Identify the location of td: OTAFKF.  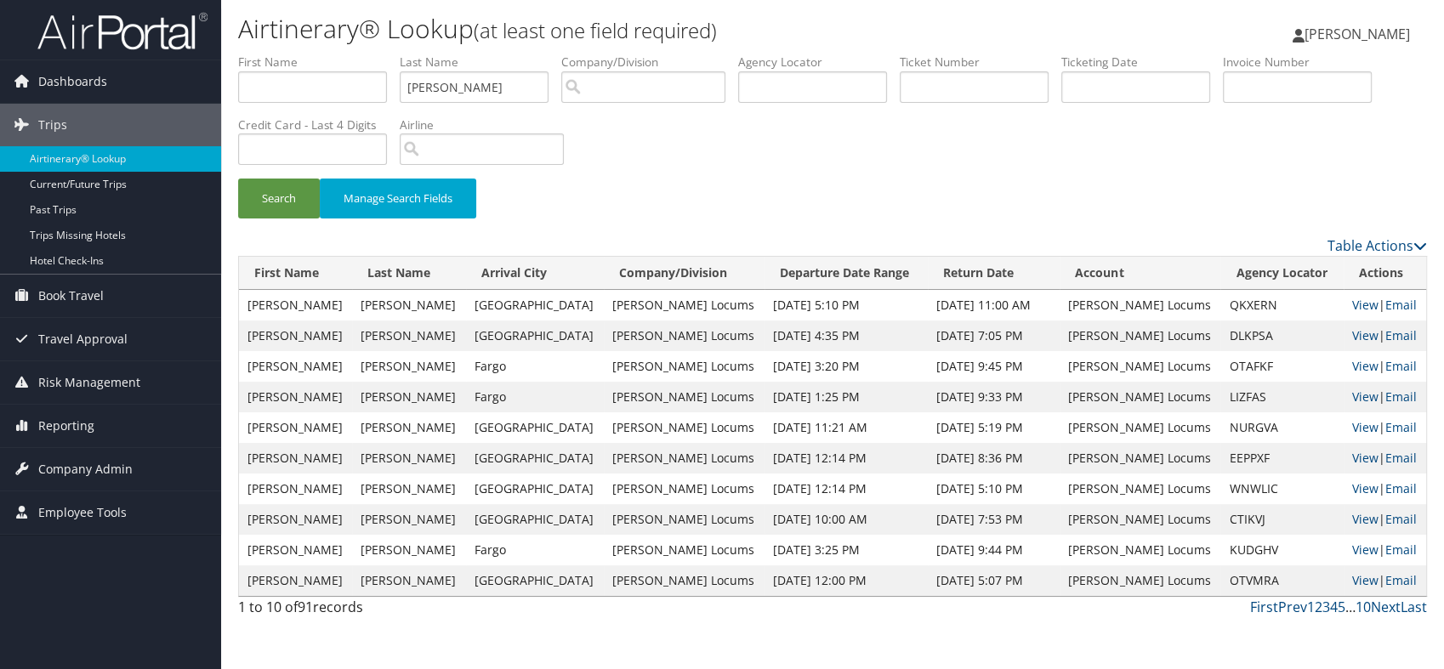
(1281, 367).